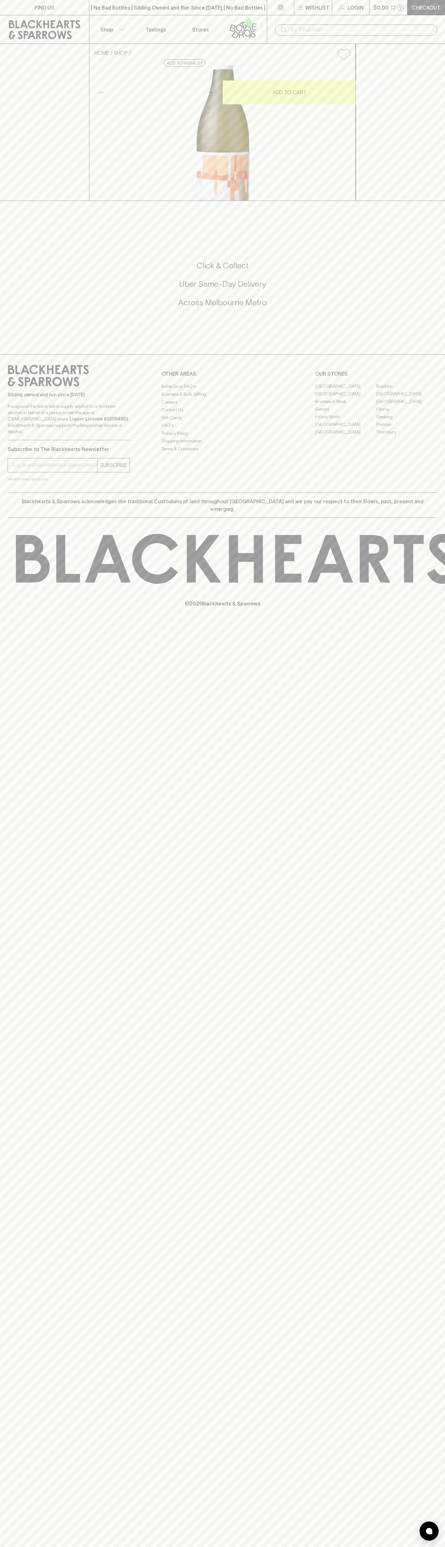 Image resolution: width=445 pixels, height=1547 pixels. I want to click on a: Shipping Information, so click(223, 441).